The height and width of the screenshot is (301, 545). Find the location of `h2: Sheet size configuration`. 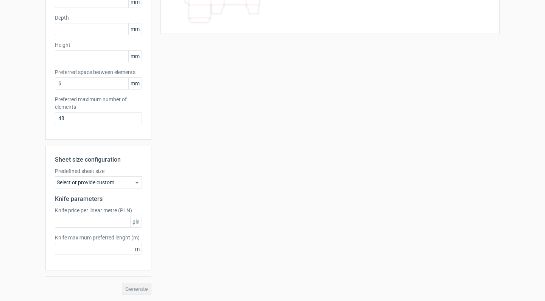

h2: Sheet size configuration is located at coordinates (98, 160).